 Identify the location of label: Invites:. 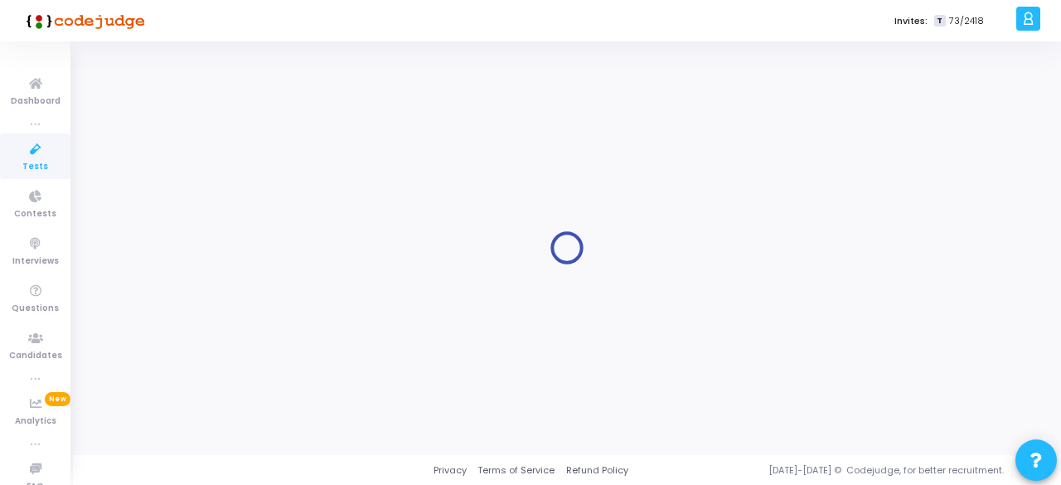
(911, 21).